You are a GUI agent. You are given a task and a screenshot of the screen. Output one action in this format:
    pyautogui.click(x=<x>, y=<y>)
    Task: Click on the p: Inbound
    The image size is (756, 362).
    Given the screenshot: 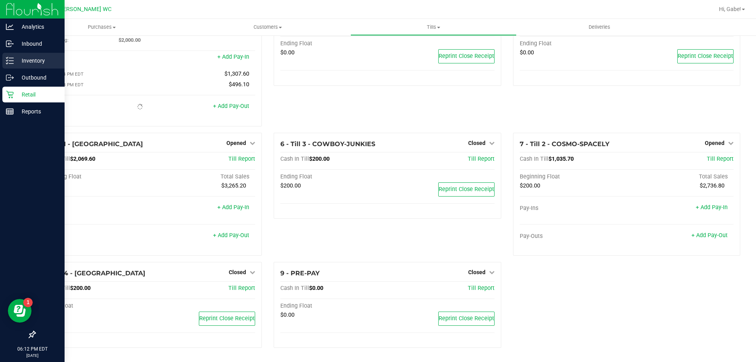 What is the action you would take?
    pyautogui.click(x=37, y=44)
    